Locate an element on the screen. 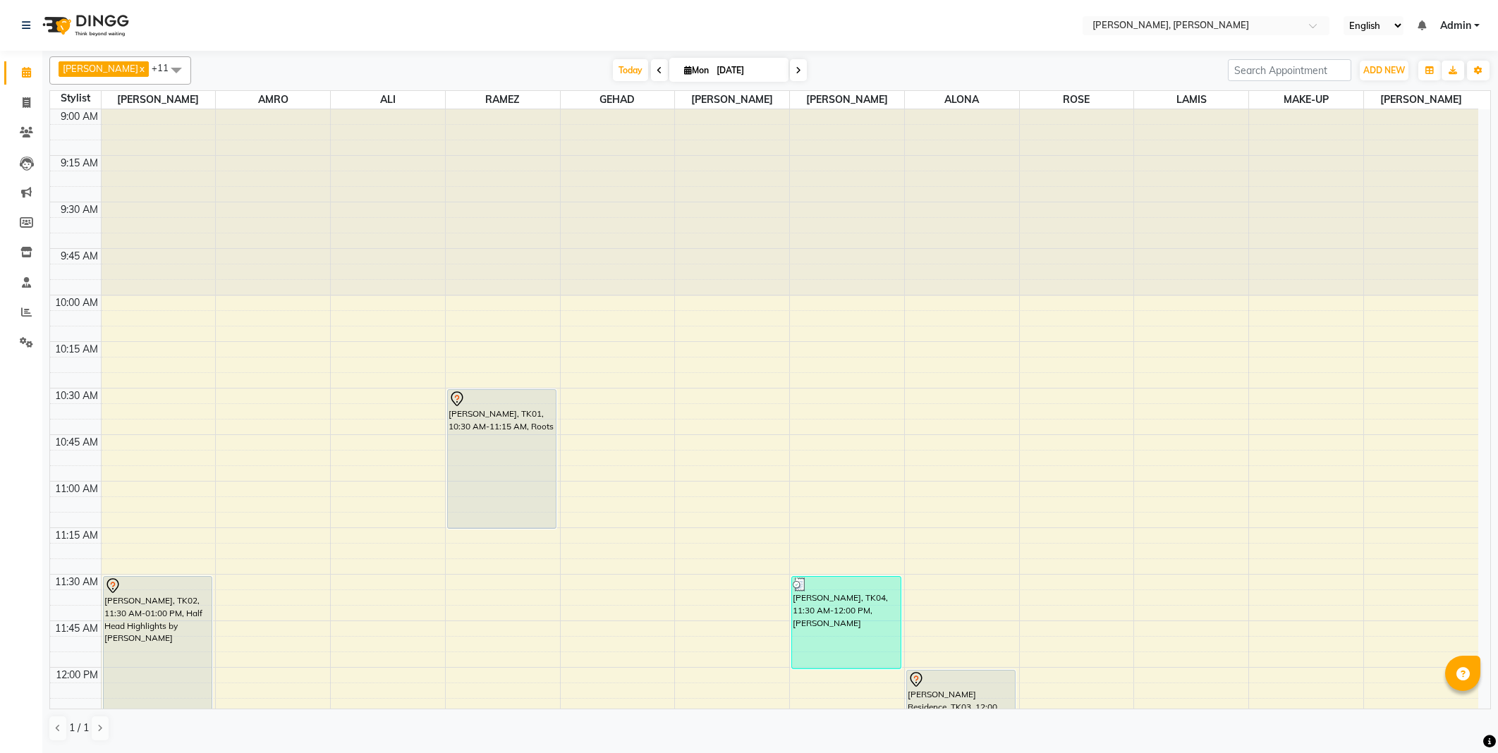  span: ROSE is located at coordinates (1077, 99).